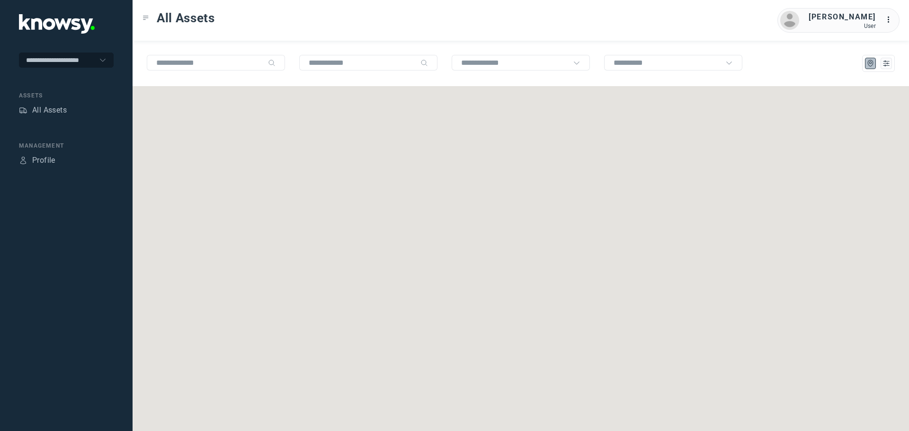 Image resolution: width=909 pixels, height=431 pixels. I want to click on div: Management, so click(66, 146).